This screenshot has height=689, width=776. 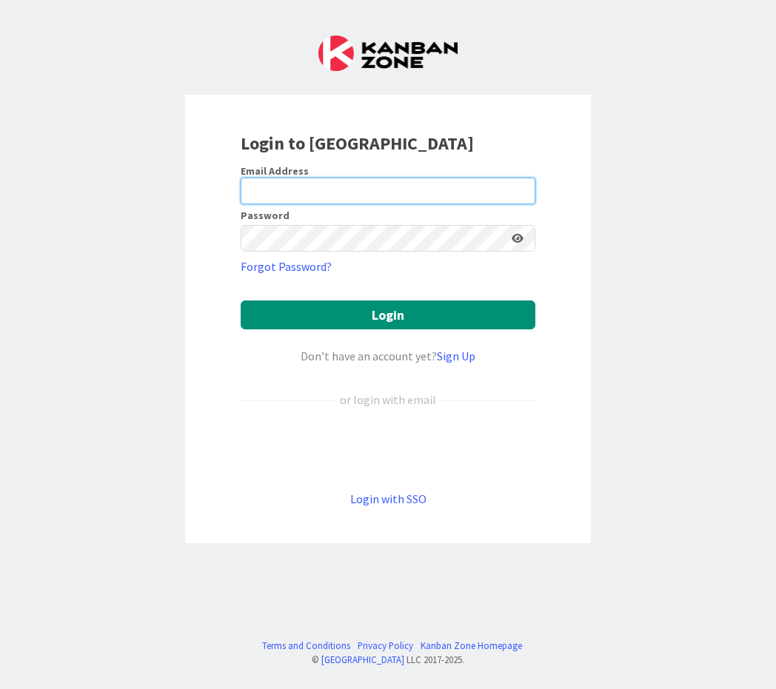 What do you see at coordinates (471, 645) in the screenshot?
I see `a: Kanban Zone Homepage` at bounding box center [471, 645].